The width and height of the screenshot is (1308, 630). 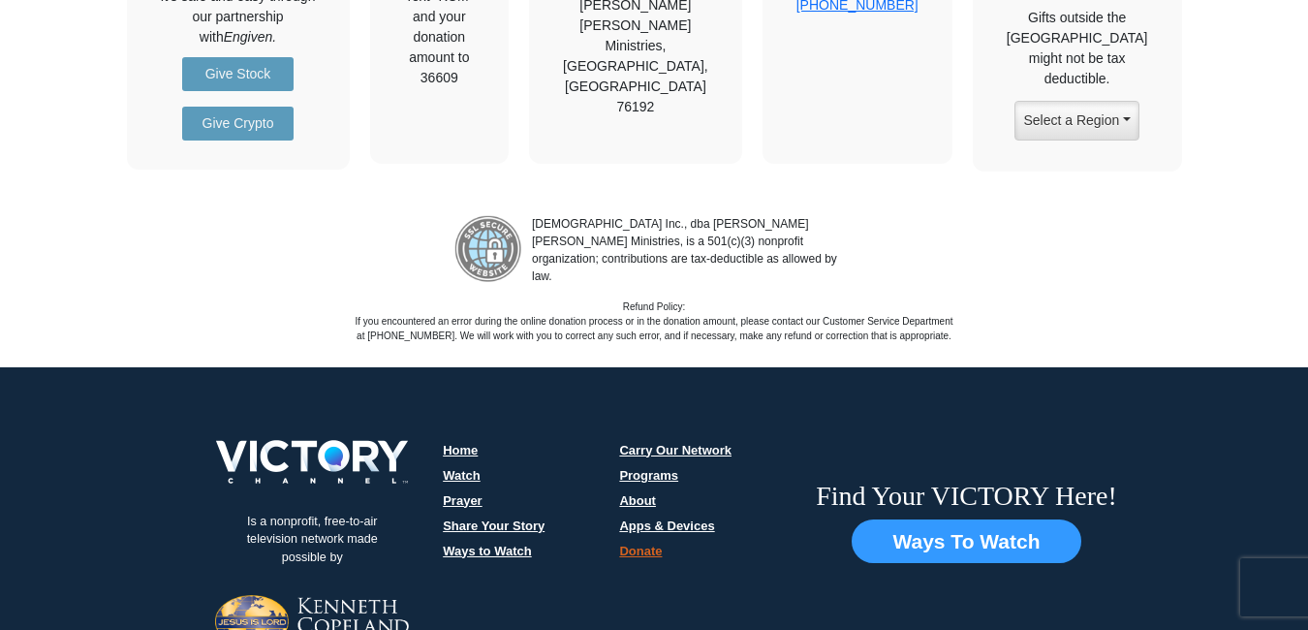 I want to click on a: Programs, so click(x=648, y=475).